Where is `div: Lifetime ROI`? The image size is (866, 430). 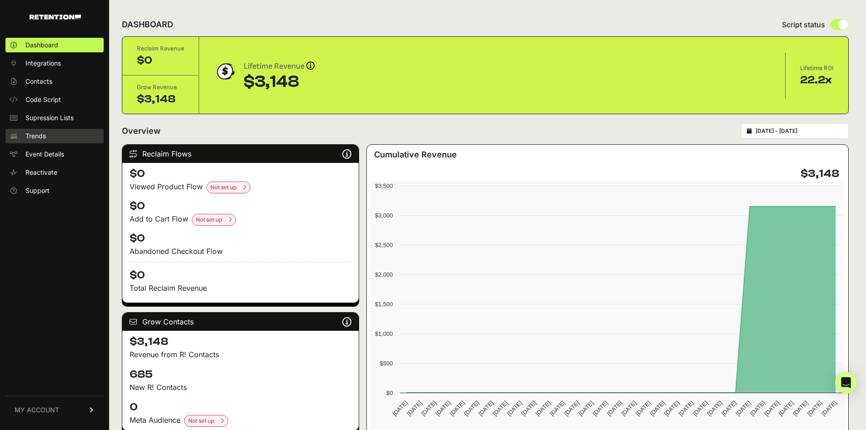 div: Lifetime ROI is located at coordinates (817, 68).